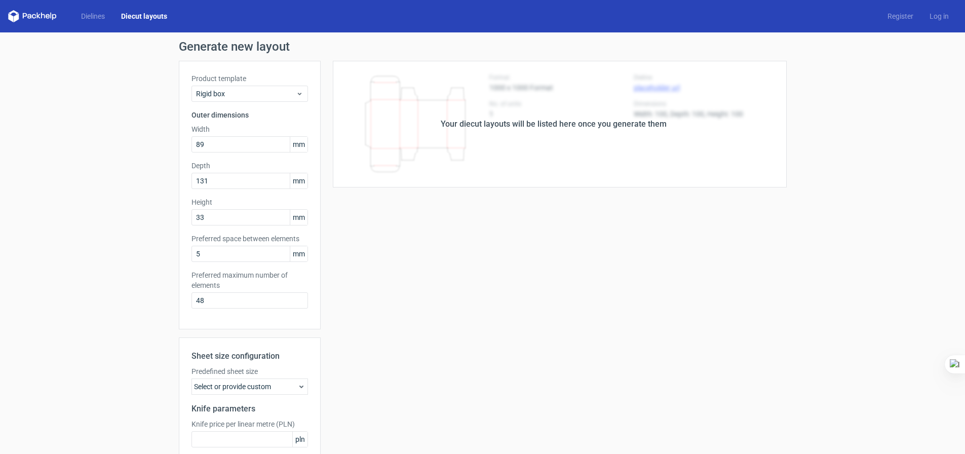 Image resolution: width=965 pixels, height=454 pixels. I want to click on label: Product template, so click(250, 79).